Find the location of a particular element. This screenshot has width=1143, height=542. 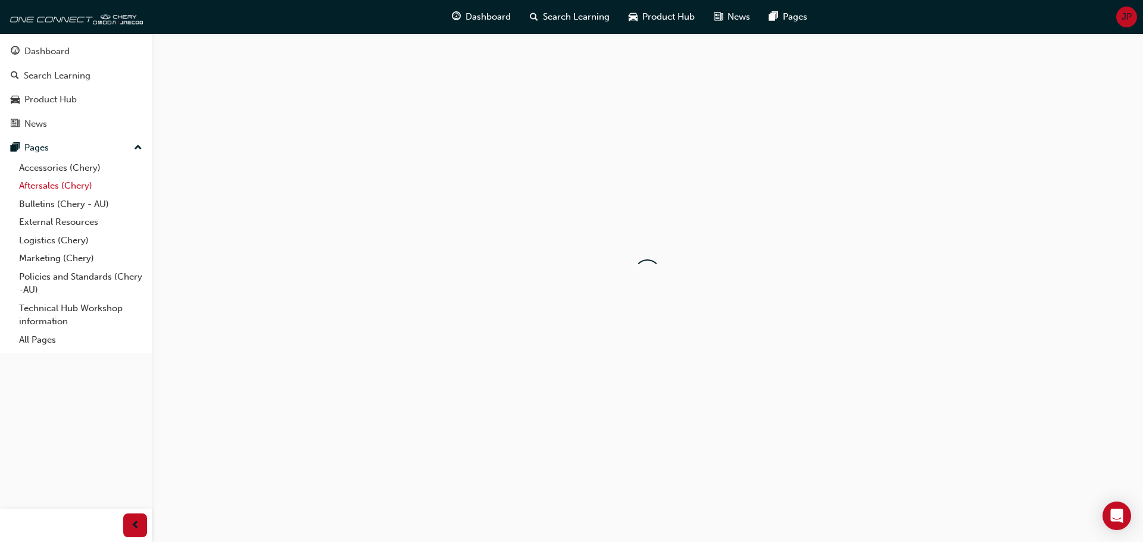

a: Policies and Standards (Chery -AU) is located at coordinates (80, 283).